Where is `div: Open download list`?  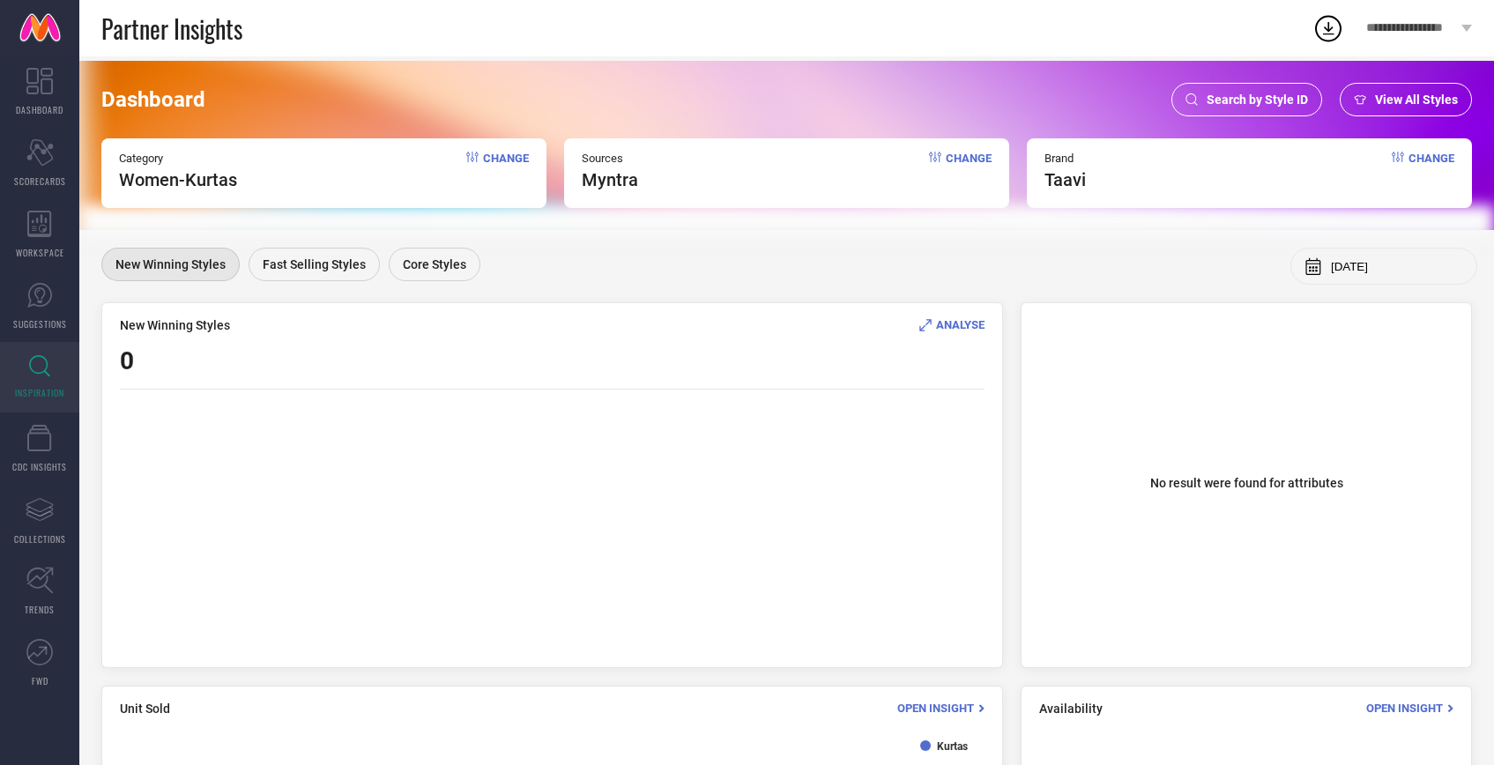
div: Open download list is located at coordinates (1328, 28).